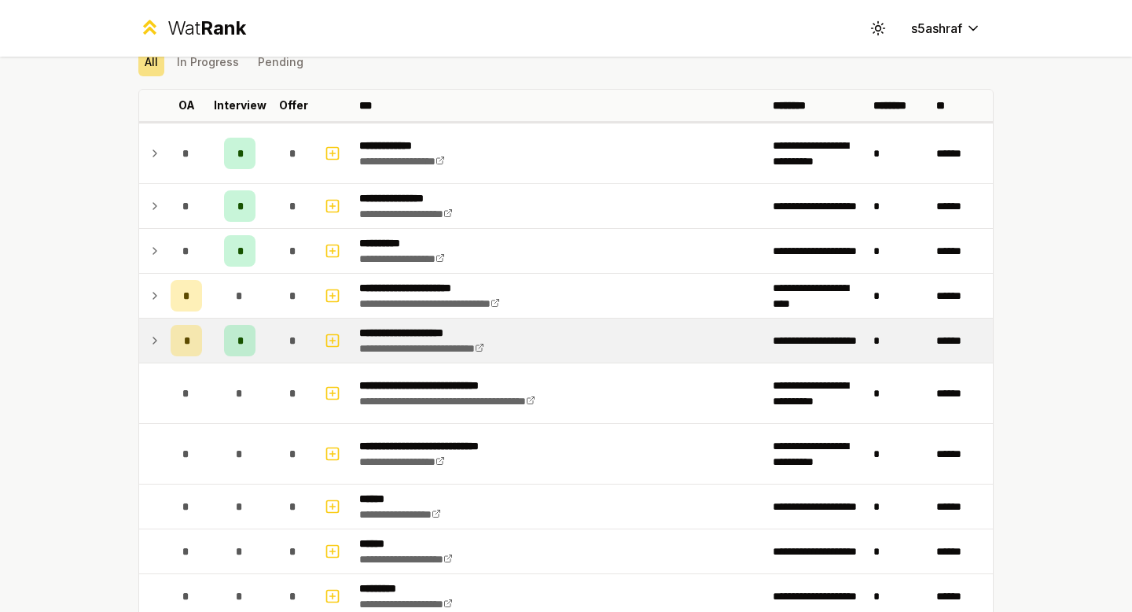 This screenshot has height=612, width=1132. What do you see at coordinates (192, 28) in the screenshot?
I see `a: WatRank` at bounding box center [192, 28].